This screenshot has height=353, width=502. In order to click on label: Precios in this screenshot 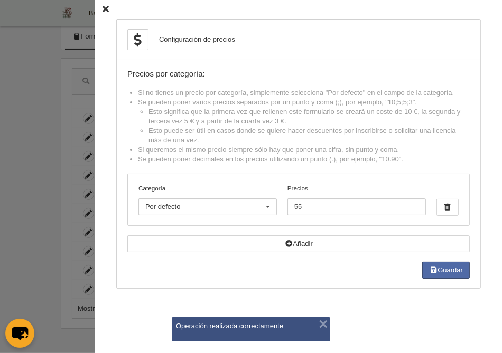, I will do `click(356, 200)`.